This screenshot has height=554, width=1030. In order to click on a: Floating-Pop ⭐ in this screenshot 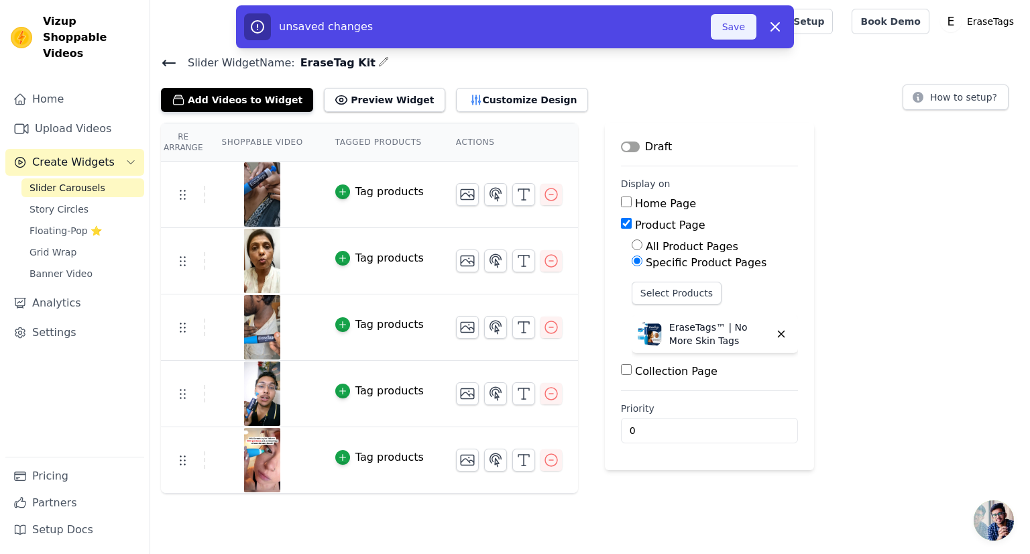, I will do `click(82, 231)`.